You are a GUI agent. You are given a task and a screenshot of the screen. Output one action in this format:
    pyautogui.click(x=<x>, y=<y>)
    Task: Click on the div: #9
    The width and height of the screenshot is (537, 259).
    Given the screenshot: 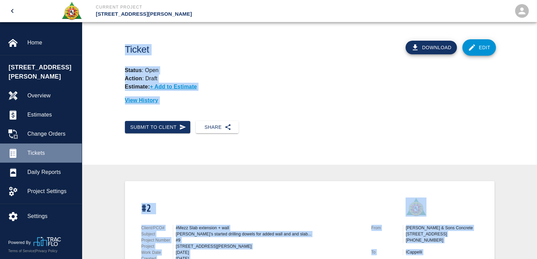 What is the action you would take?
    pyautogui.click(x=269, y=240)
    